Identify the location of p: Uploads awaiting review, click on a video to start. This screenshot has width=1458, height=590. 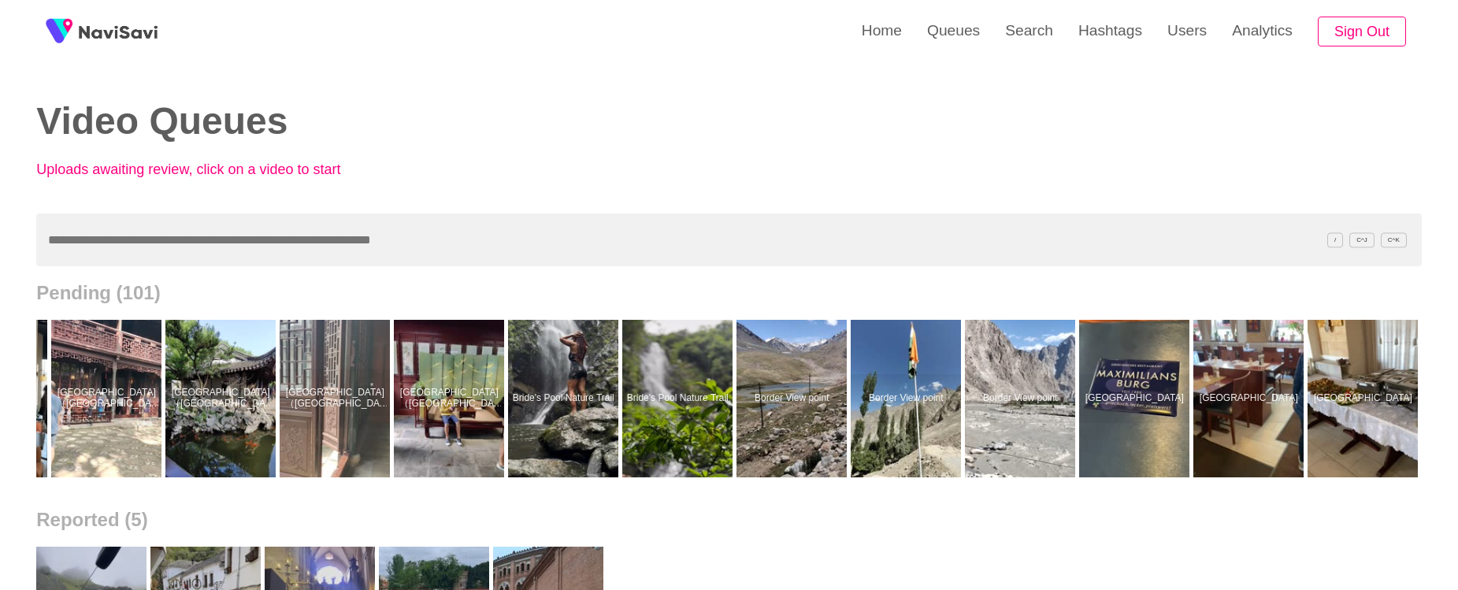
(209, 169).